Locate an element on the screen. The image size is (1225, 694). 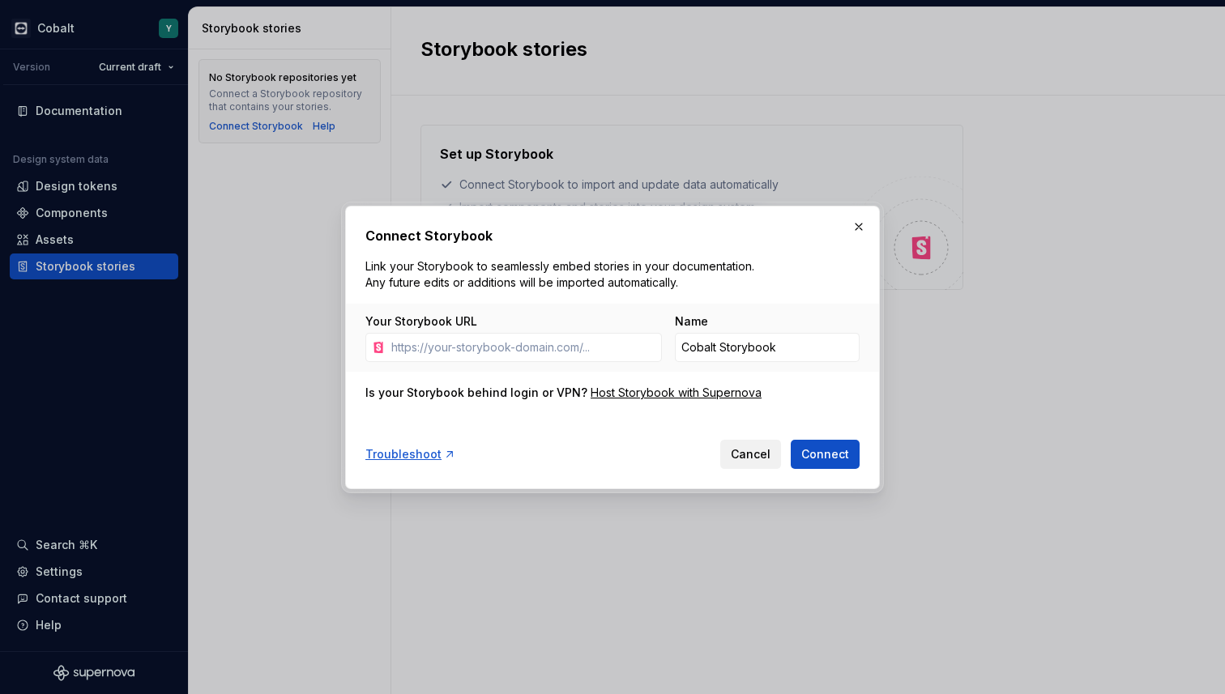
a: Troubleshoot is located at coordinates (411, 454).